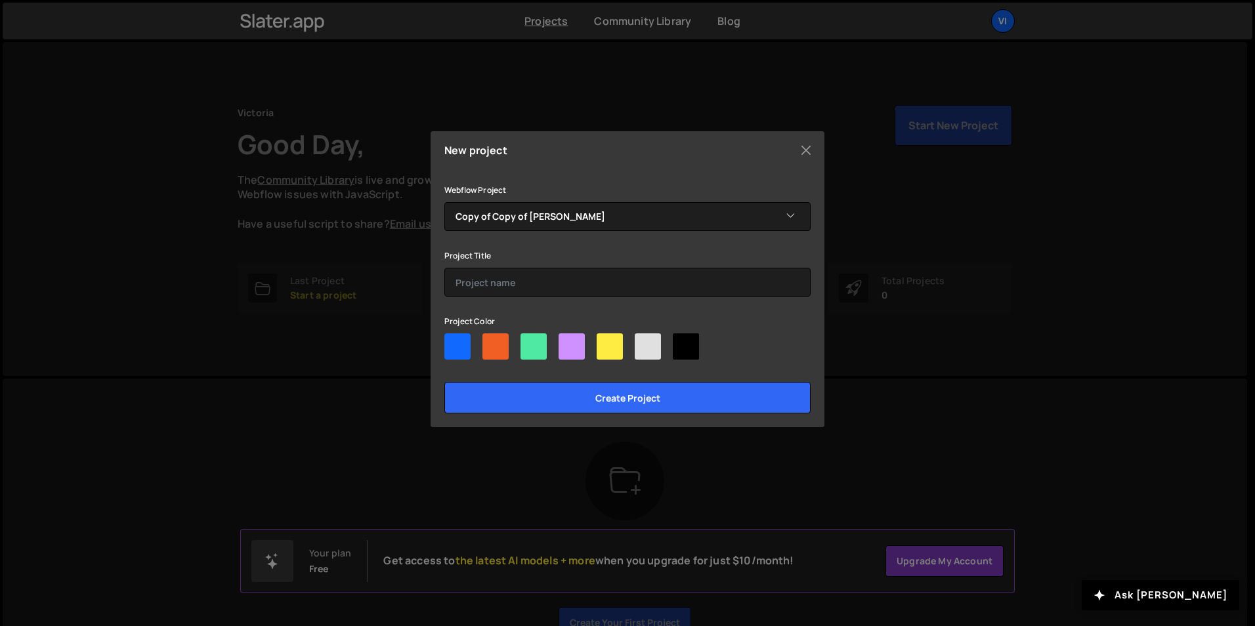  I want to click on label: Webflow Project, so click(475, 190).